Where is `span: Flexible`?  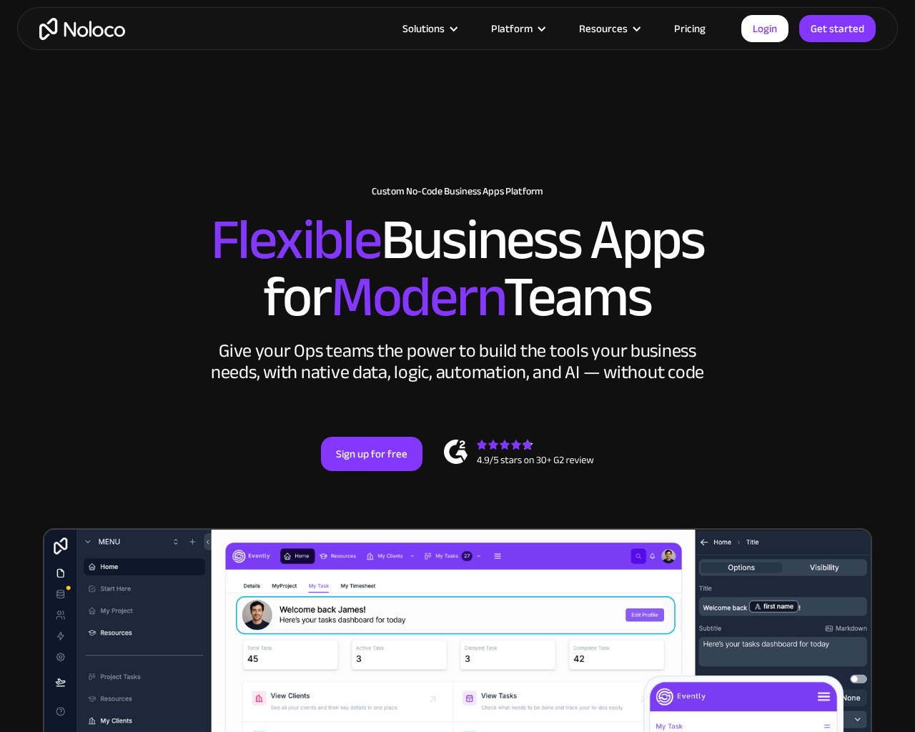 span: Flexible is located at coordinates (296, 239).